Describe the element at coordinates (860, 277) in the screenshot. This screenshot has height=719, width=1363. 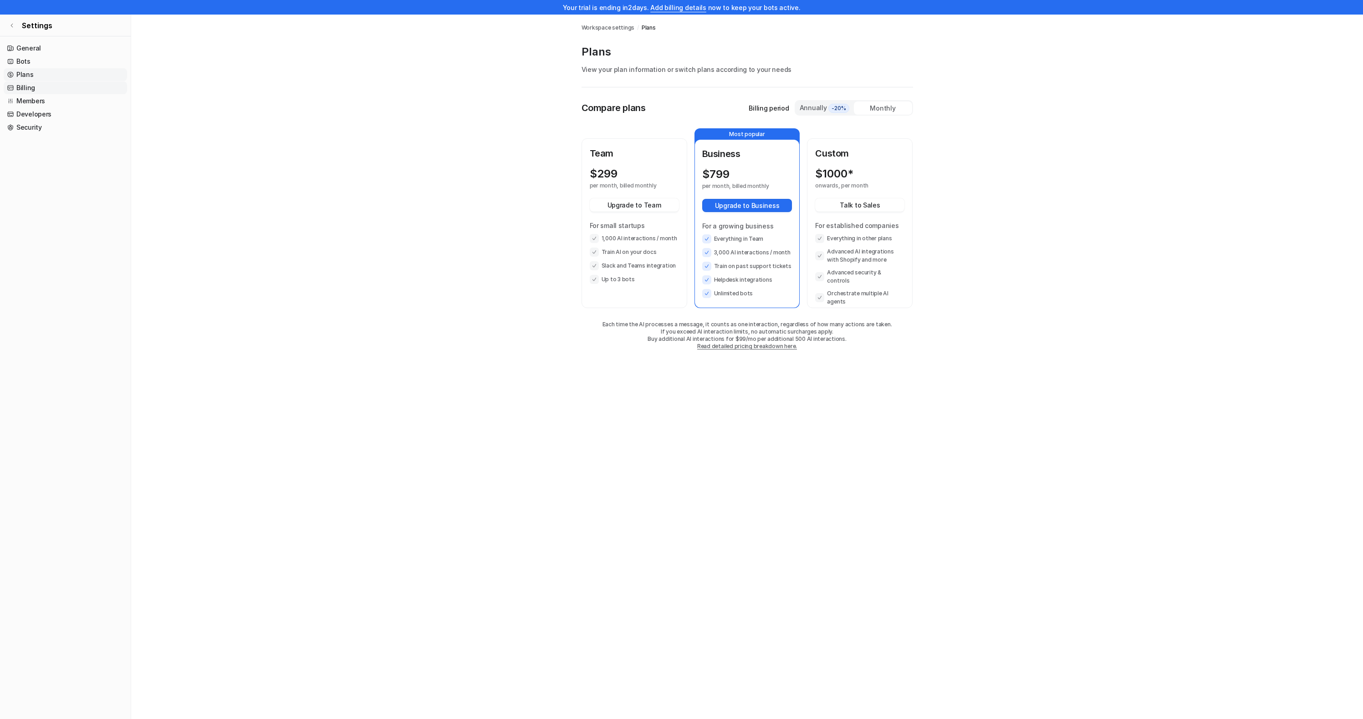
I see `li: Advanced security & controls` at that location.